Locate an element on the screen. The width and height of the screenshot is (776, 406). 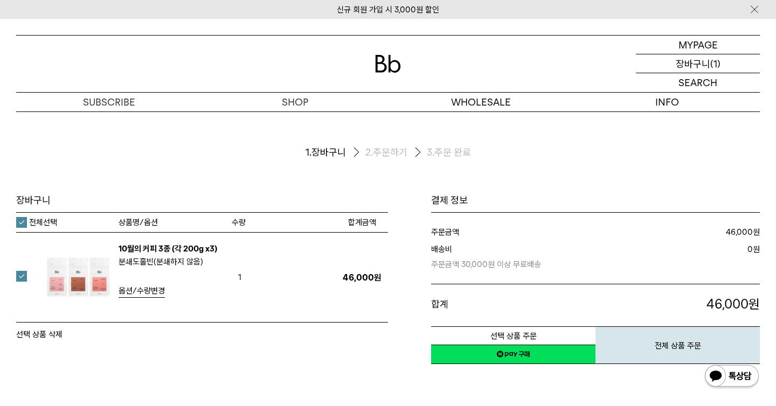
dt: 배송비 is located at coordinates (538, 257).